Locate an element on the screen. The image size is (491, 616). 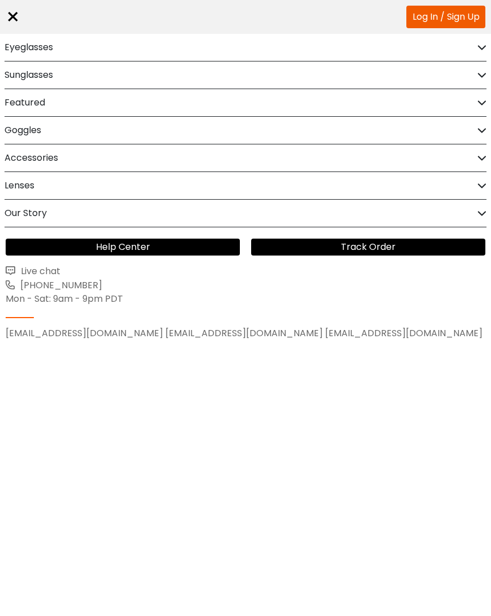
span: Live chat is located at coordinates (39, 271).